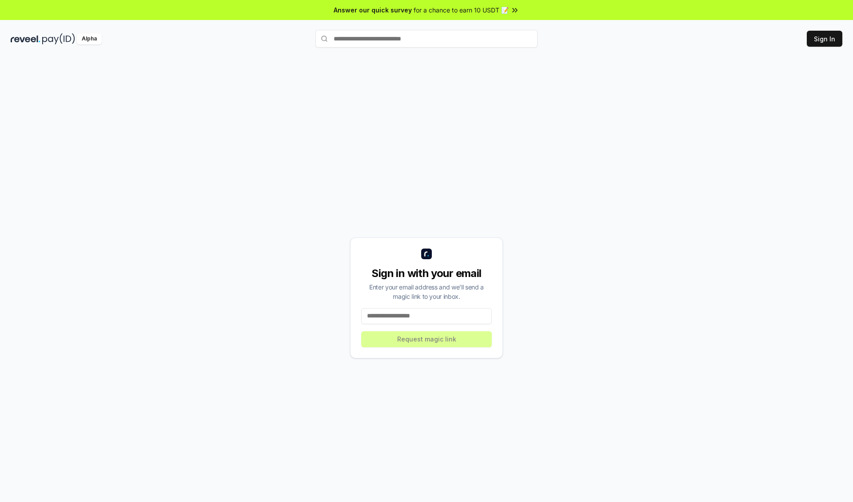 The height and width of the screenshot is (502, 853). I want to click on img: pay_id, so click(59, 39).